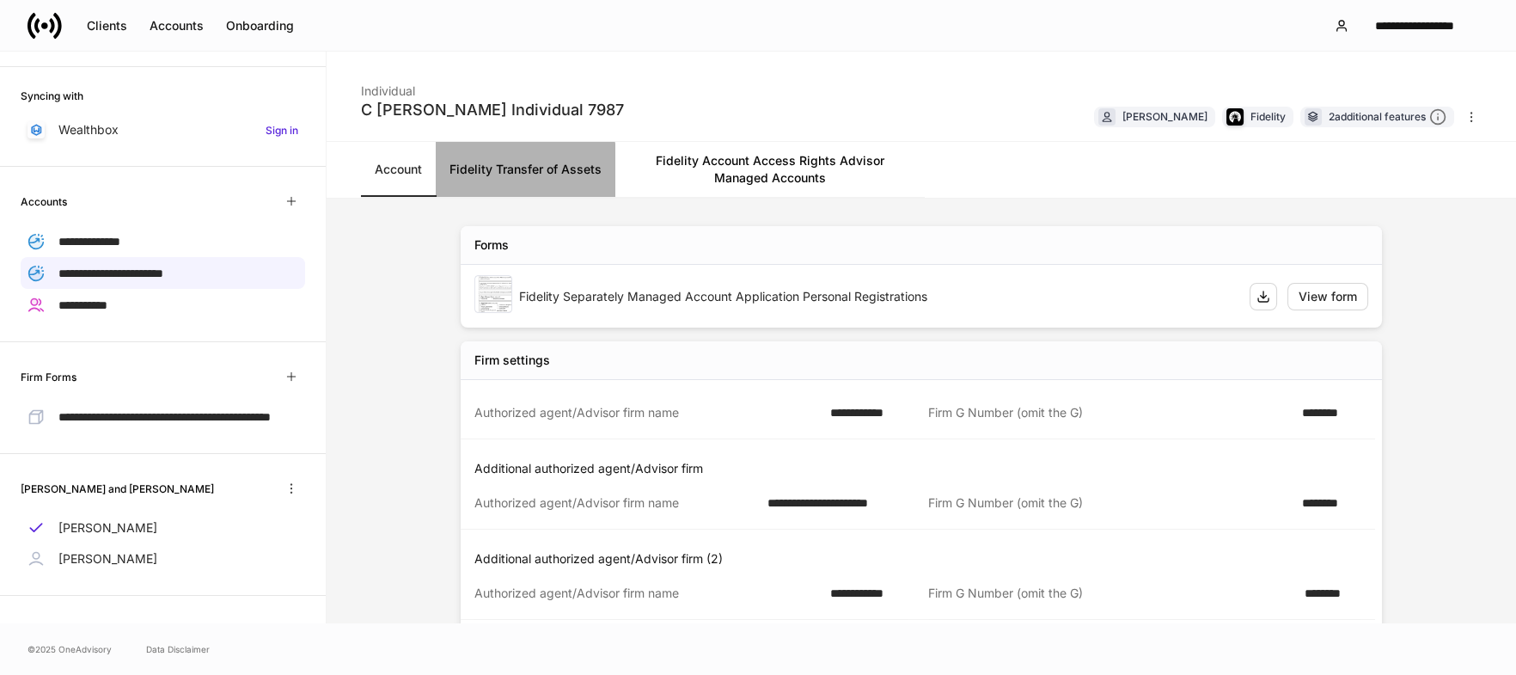  I want to click on p: Additional authorized agent/Advisor firm, so click(925, 468).